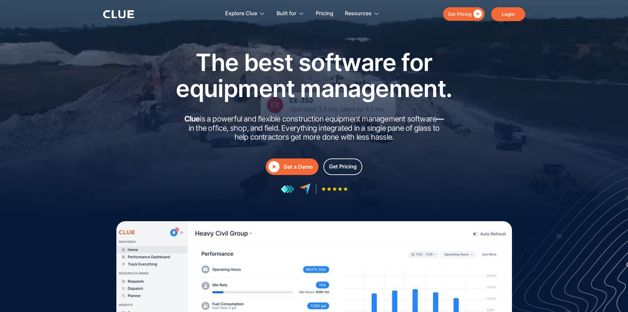 The height and width of the screenshot is (312, 628). Describe the element at coordinates (298, 166) in the screenshot. I see `div: Get a Demo` at that location.